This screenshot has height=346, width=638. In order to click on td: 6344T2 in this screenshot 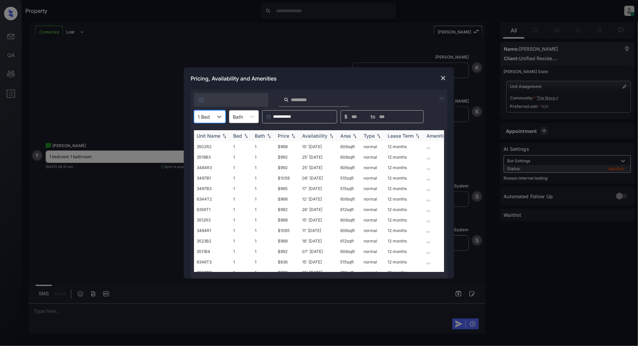, I will do `click(212, 199)`.